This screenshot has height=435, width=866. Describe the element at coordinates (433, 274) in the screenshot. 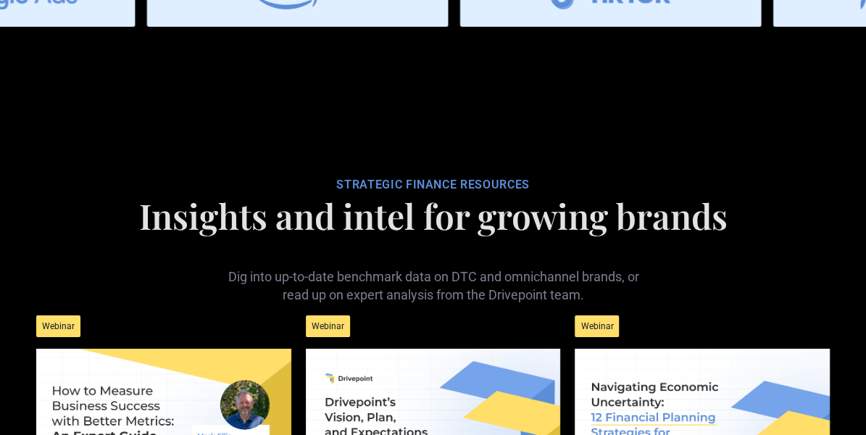

I see `p: Dig into up-to-date benchmark data on DTC and omnichannel brands, or read up on expert analysis f...` at that location.